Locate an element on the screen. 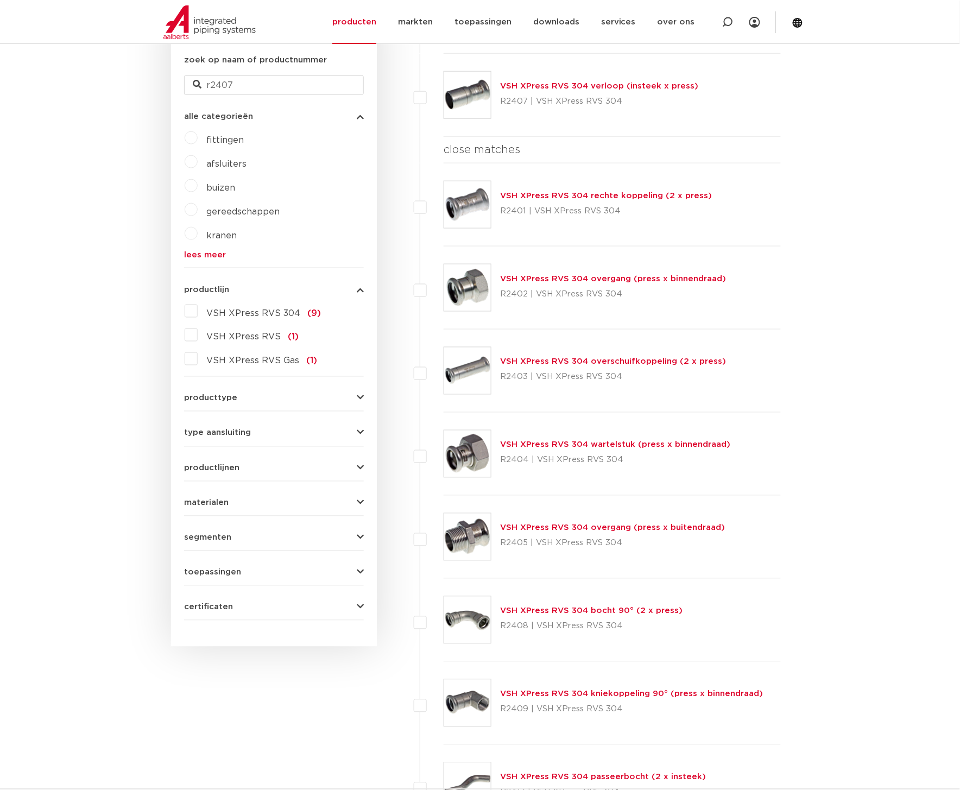 The image size is (960, 790). span: (9) is located at coordinates (314, 313).